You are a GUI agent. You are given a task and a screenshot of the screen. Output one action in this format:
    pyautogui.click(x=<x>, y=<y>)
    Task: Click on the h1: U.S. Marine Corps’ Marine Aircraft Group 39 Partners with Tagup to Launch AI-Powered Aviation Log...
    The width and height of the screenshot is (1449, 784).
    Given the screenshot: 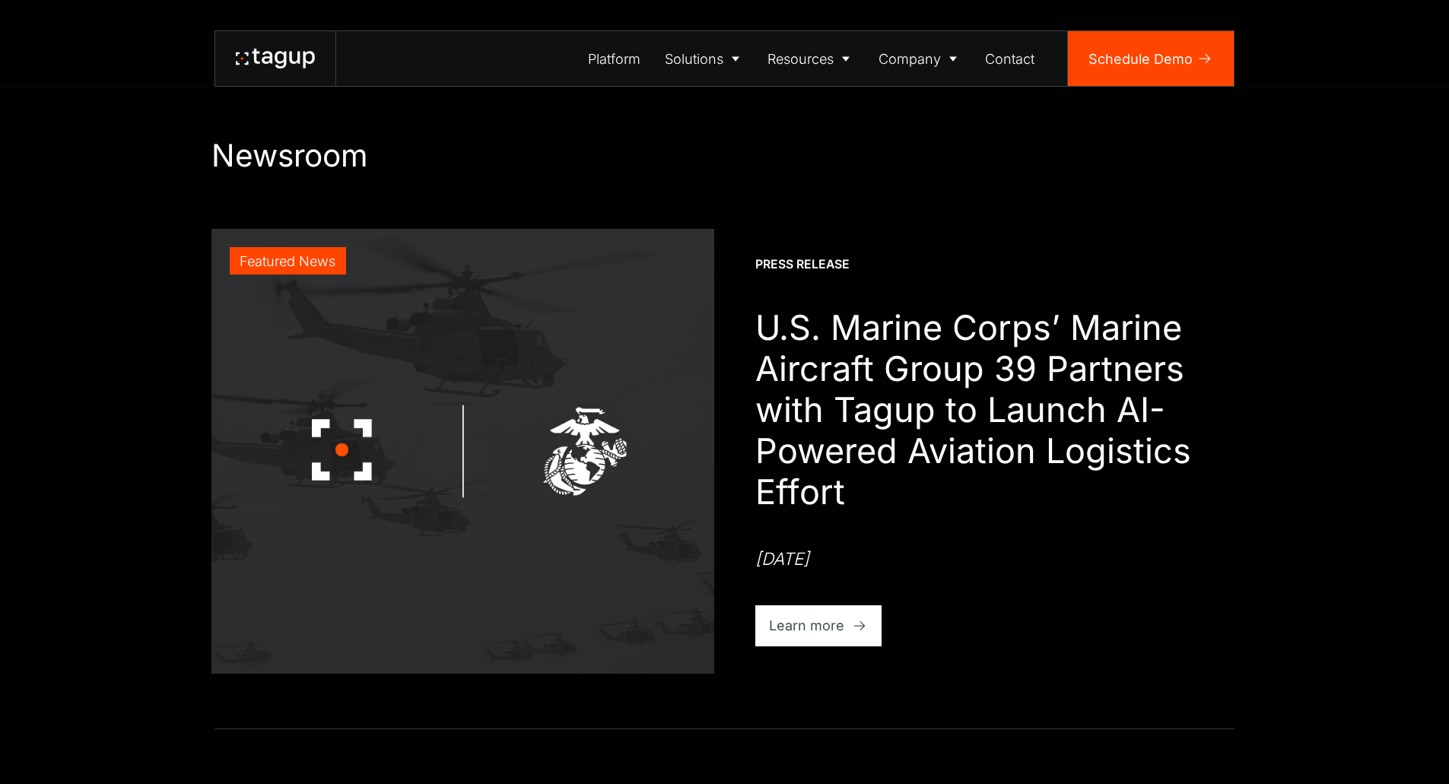 What is the action you would take?
    pyautogui.click(x=996, y=410)
    